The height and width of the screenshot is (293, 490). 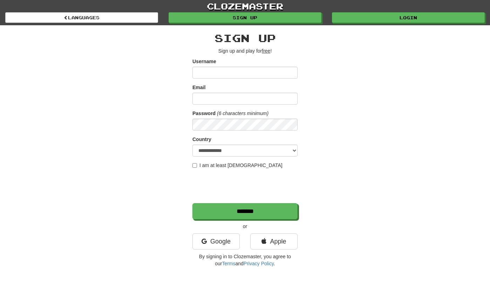 I want to click on label: Username, so click(x=205, y=61).